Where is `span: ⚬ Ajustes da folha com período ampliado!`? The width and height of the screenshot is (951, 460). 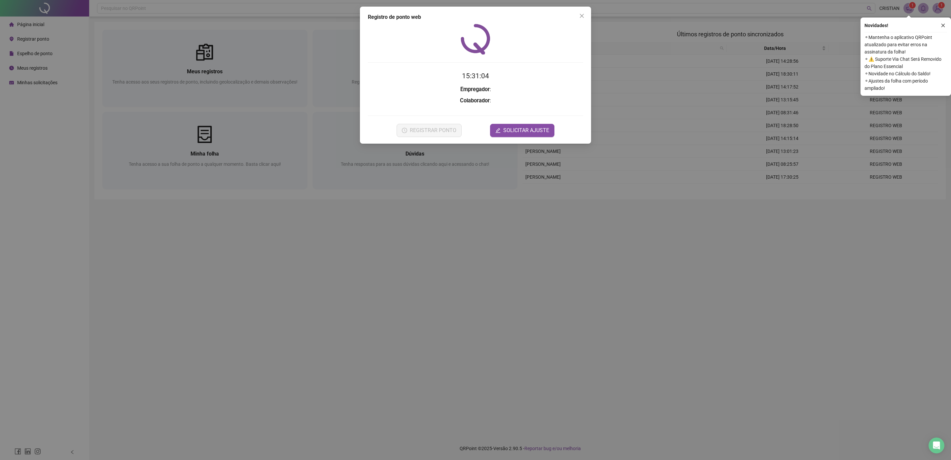
span: ⚬ Ajustes da folha com período ampliado! is located at coordinates (906, 85).